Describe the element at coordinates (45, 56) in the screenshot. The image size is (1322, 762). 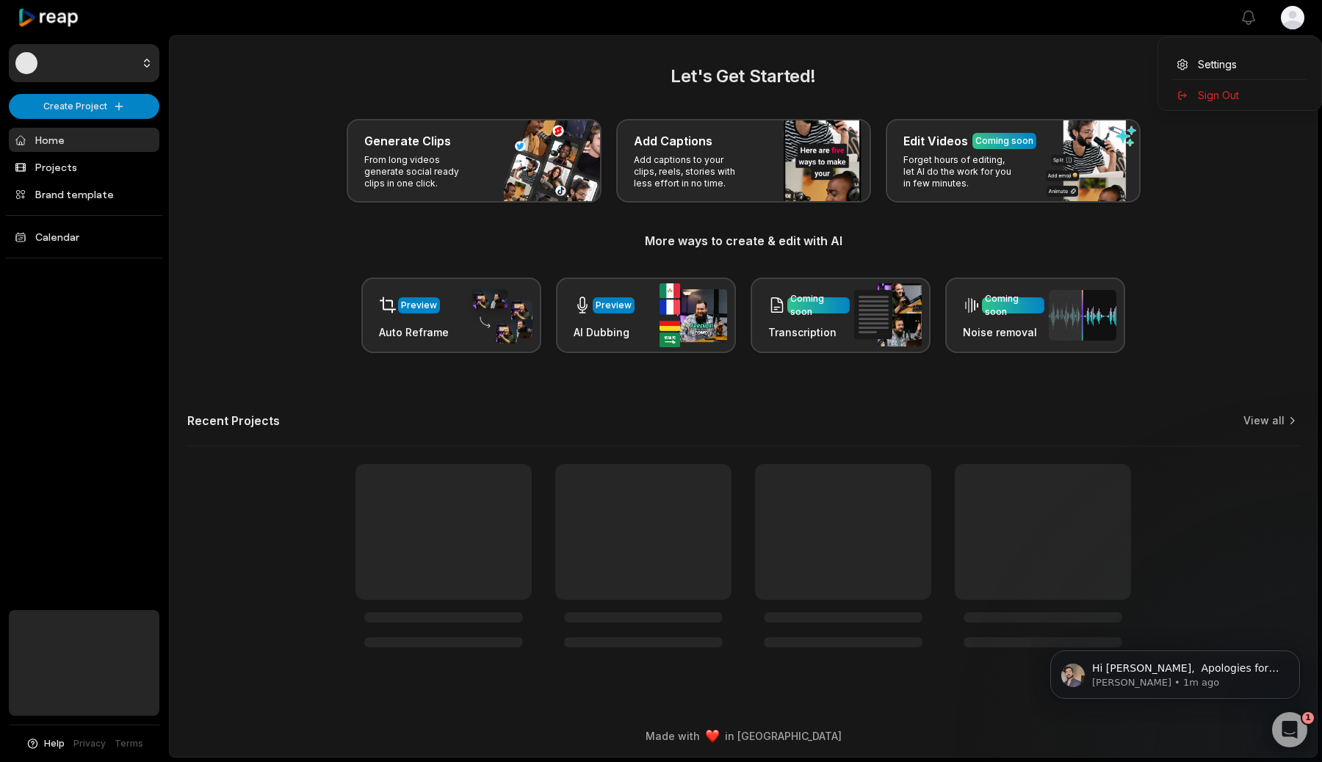
I see `img: Profile image for Sam` at that location.